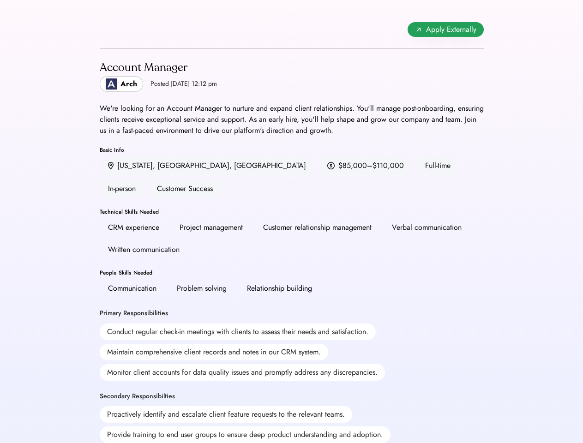 The height and width of the screenshot is (443, 583). I want to click on div: $85,000–$110,000, so click(371, 166).